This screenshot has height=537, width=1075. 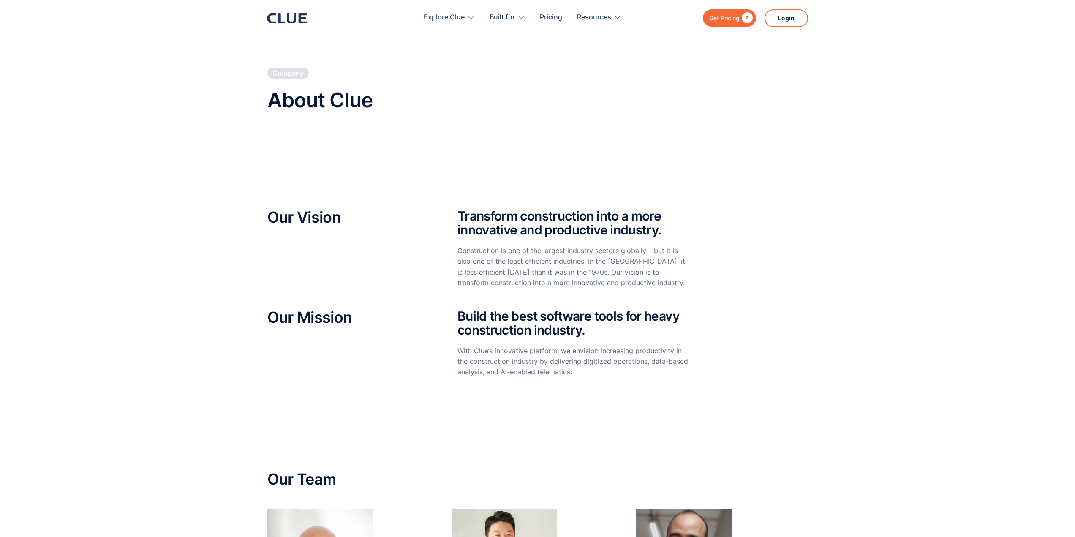 What do you see at coordinates (725, 18) in the screenshot?
I see `div: Get Pricing` at bounding box center [725, 18].